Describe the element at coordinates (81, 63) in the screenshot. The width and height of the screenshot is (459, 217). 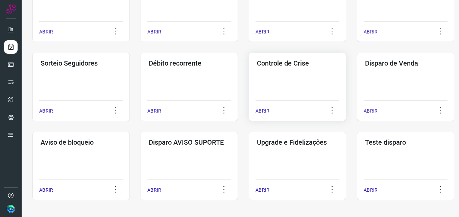
I see `h3: Sorteio Seguidores` at that location.